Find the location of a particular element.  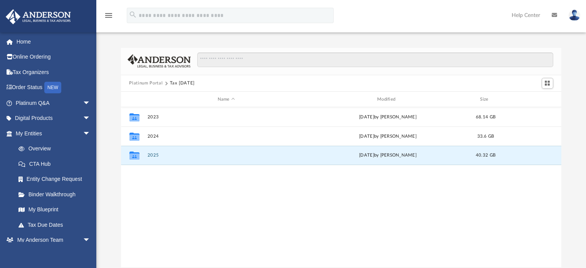

a: Digital Productsarrow_drop_down is located at coordinates (54, 118).